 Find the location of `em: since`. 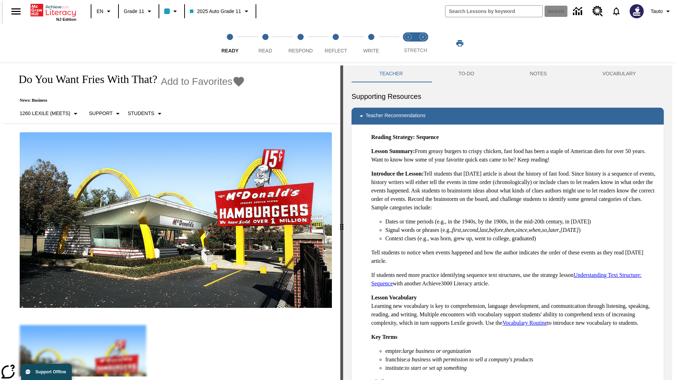

em: since is located at coordinates (522, 230).